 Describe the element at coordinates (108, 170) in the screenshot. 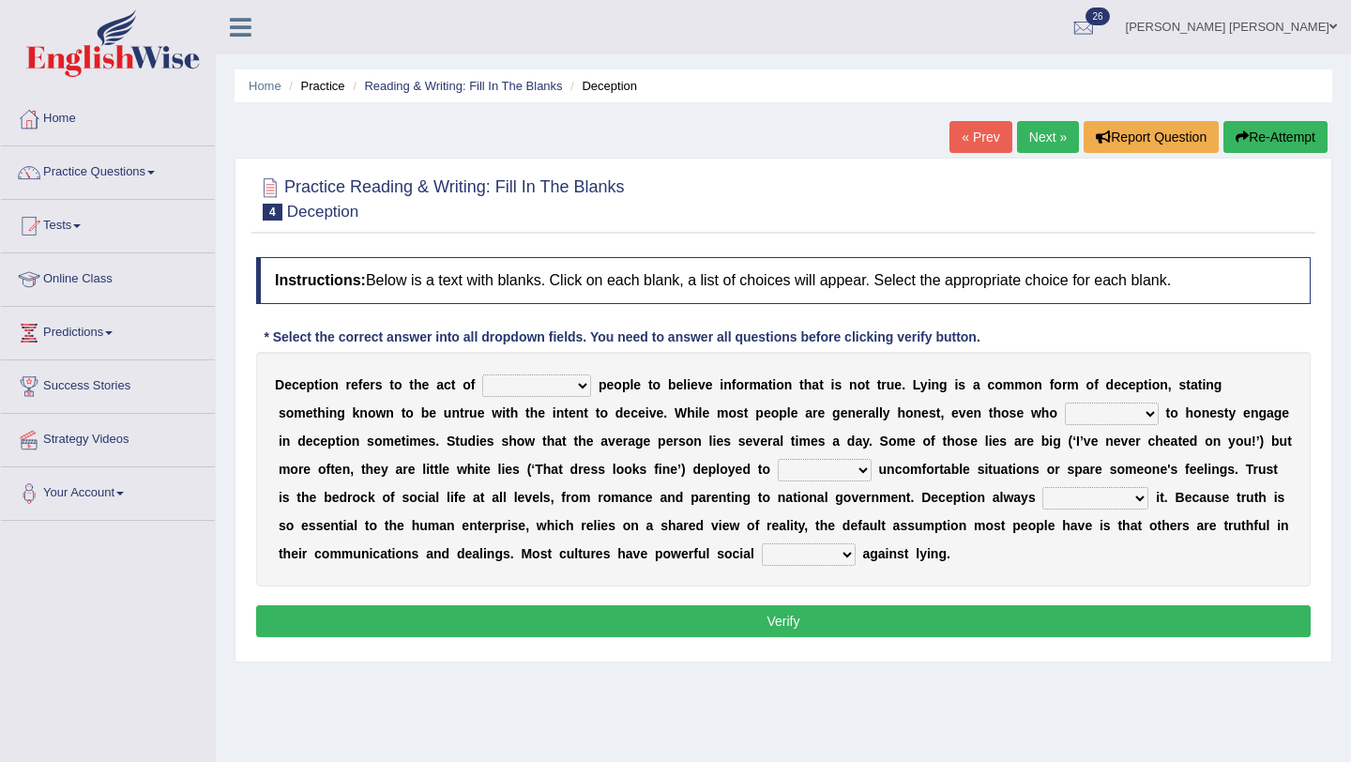

I see `a: Practice Questions` at that location.